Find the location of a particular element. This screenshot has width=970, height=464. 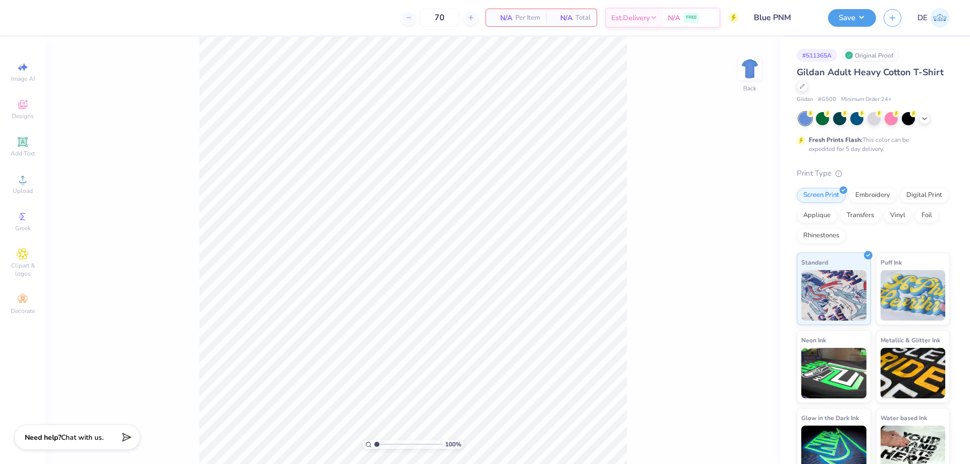

span: Greek is located at coordinates (23, 228).